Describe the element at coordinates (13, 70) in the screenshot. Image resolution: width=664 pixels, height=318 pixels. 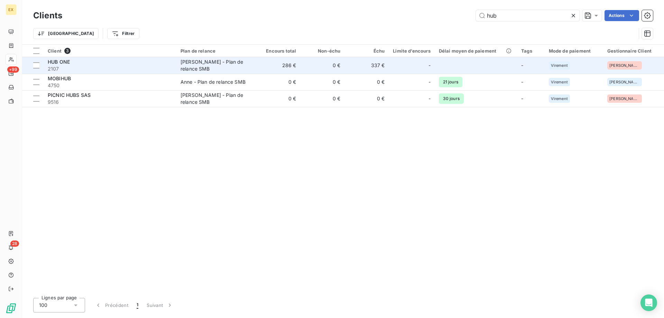
I see `span: +99` at that location.